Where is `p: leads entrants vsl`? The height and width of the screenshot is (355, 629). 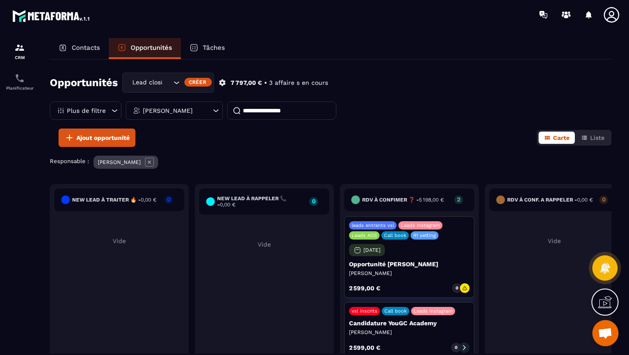
p: leads entrants vsl is located at coordinates (373, 225).